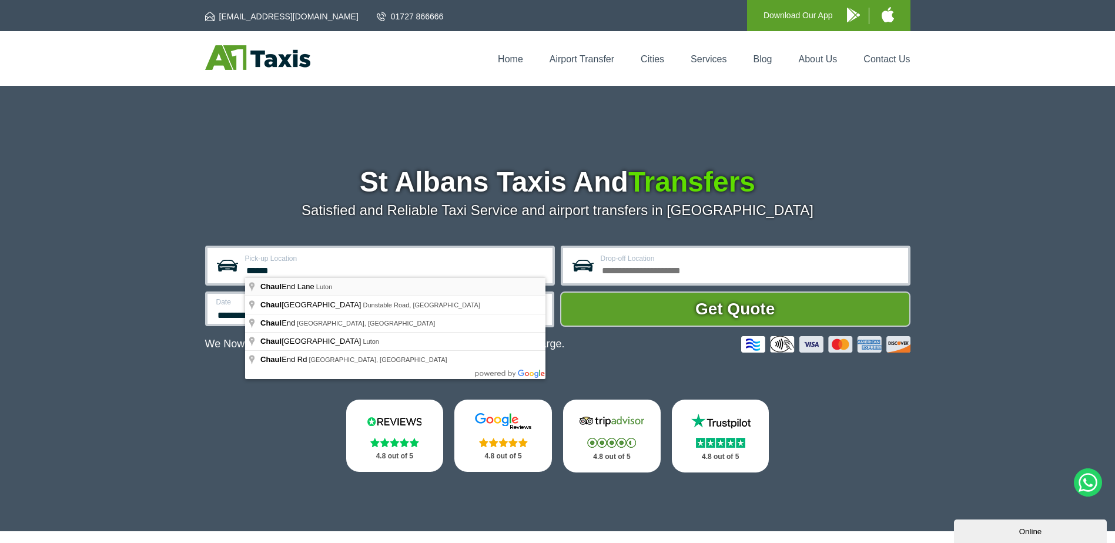 The width and height of the screenshot is (1115, 543). What do you see at coordinates (394, 421) in the screenshot?
I see `img: Reviews.io` at bounding box center [394, 421].